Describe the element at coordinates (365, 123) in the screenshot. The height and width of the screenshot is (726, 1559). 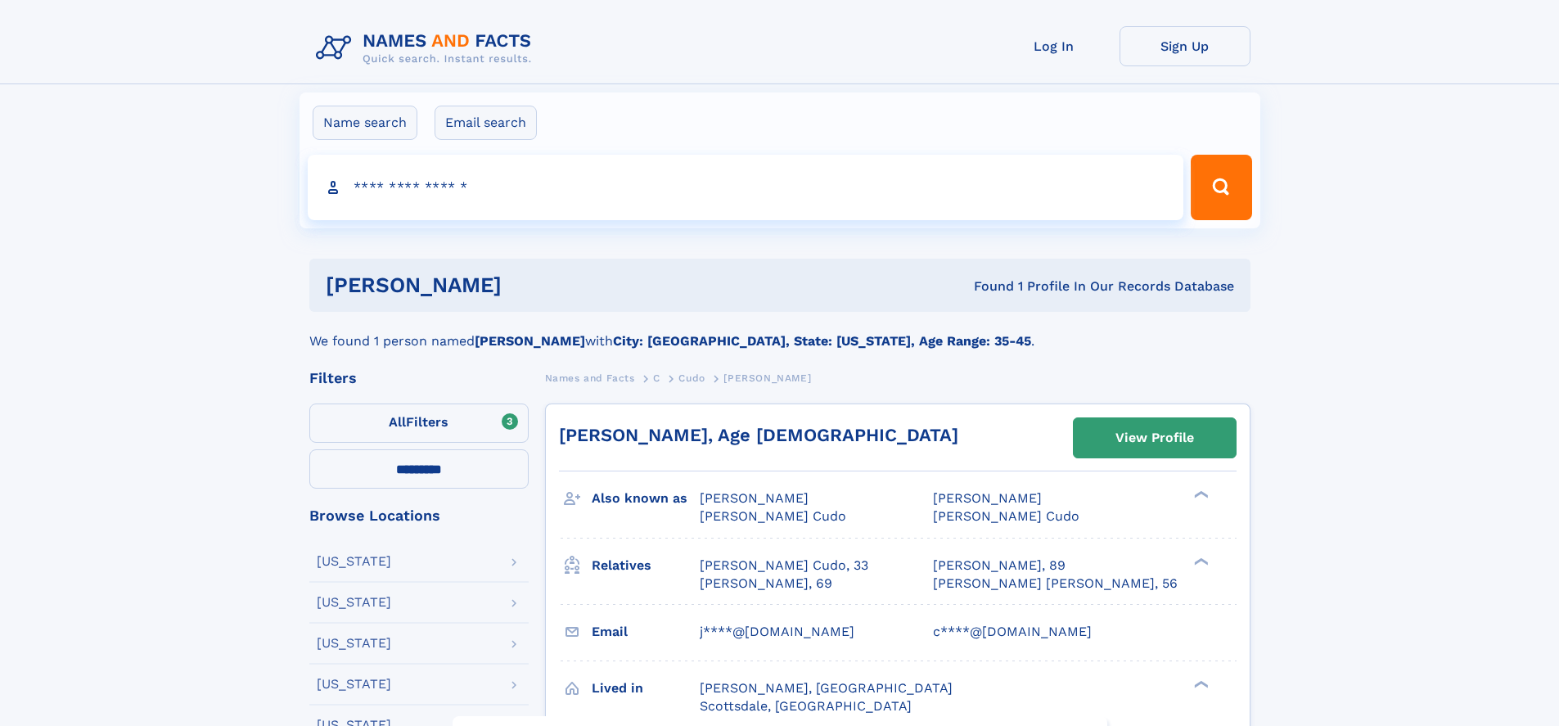
I see `label: Name search` at that location.